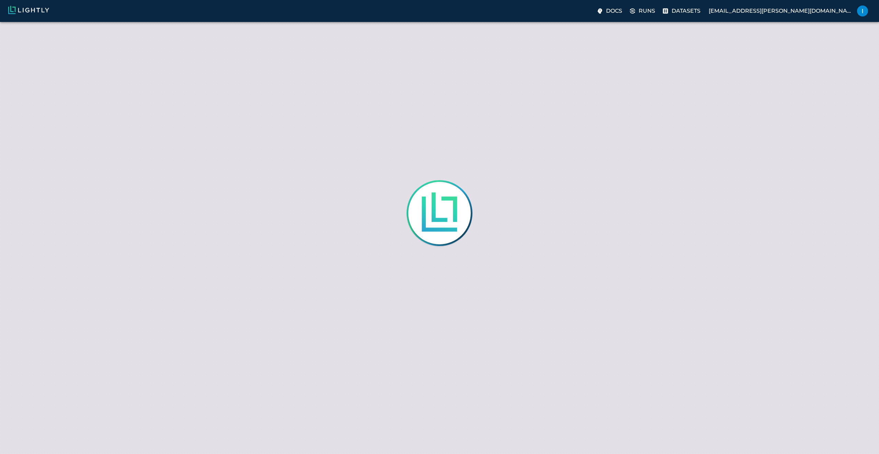  I want to click on p: Runs, so click(647, 11).